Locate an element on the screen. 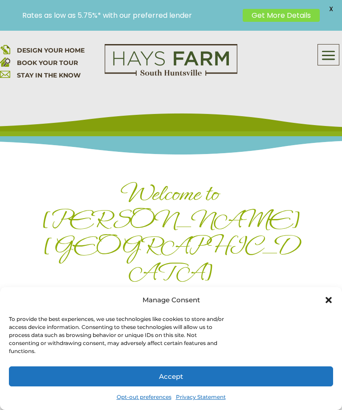 This screenshot has width=342, height=410. a: Opt-out preferences is located at coordinates (144, 397).